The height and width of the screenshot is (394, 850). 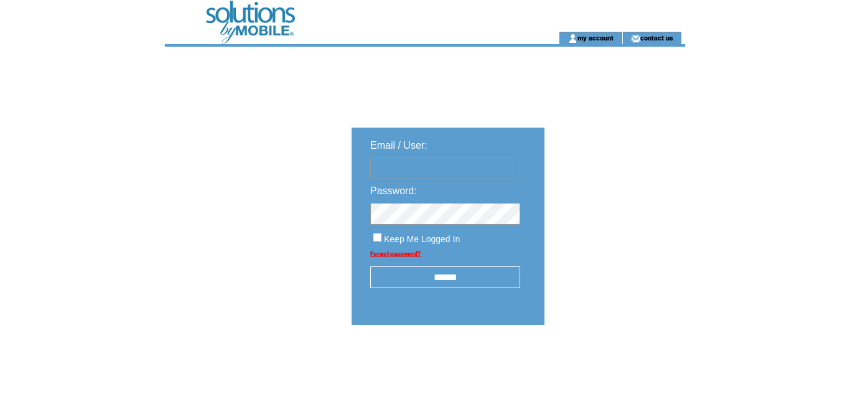 What do you see at coordinates (393, 190) in the screenshot?
I see `span: Password:` at bounding box center [393, 190].